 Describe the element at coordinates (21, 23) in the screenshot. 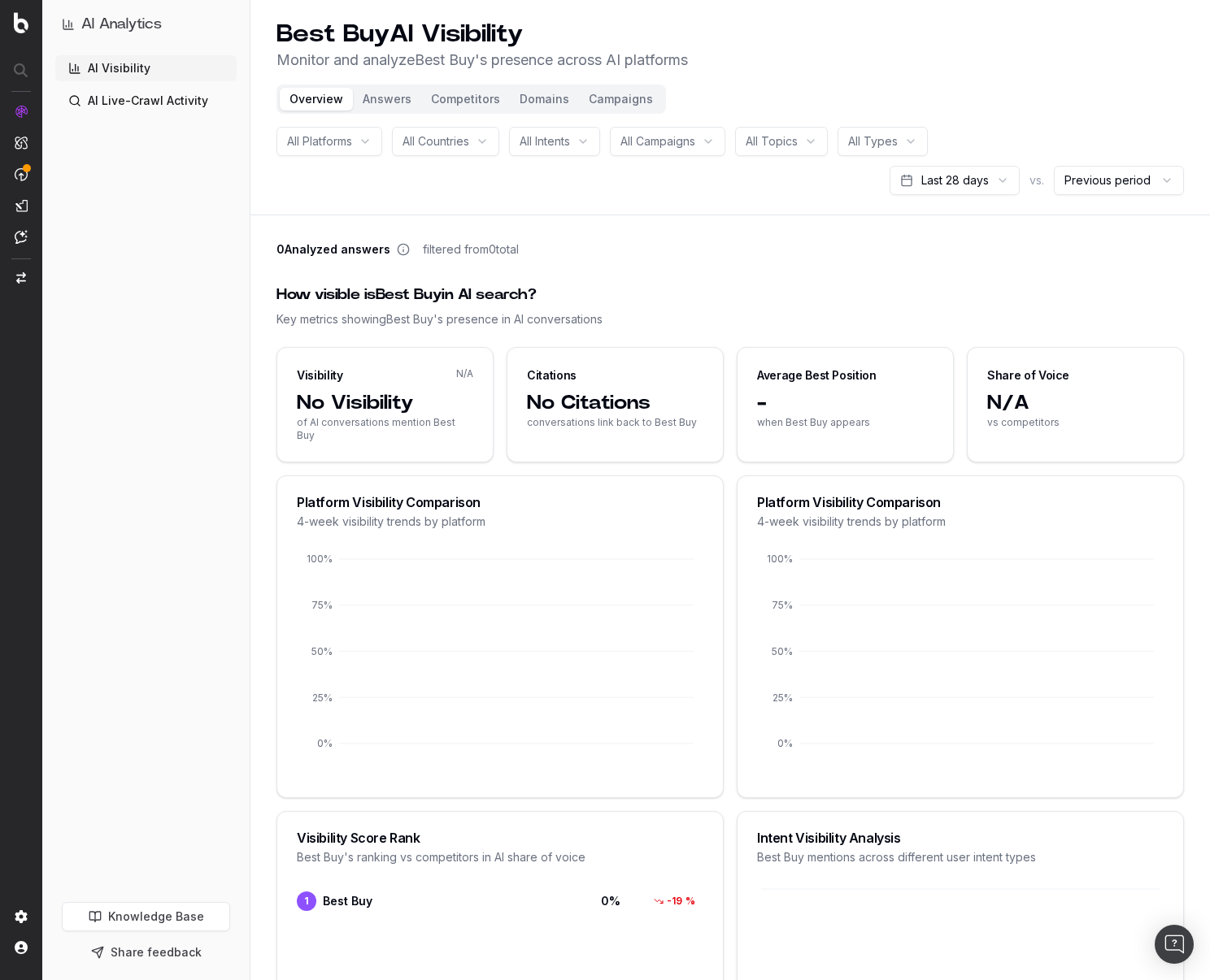

I see `img: Botify logo` at that location.